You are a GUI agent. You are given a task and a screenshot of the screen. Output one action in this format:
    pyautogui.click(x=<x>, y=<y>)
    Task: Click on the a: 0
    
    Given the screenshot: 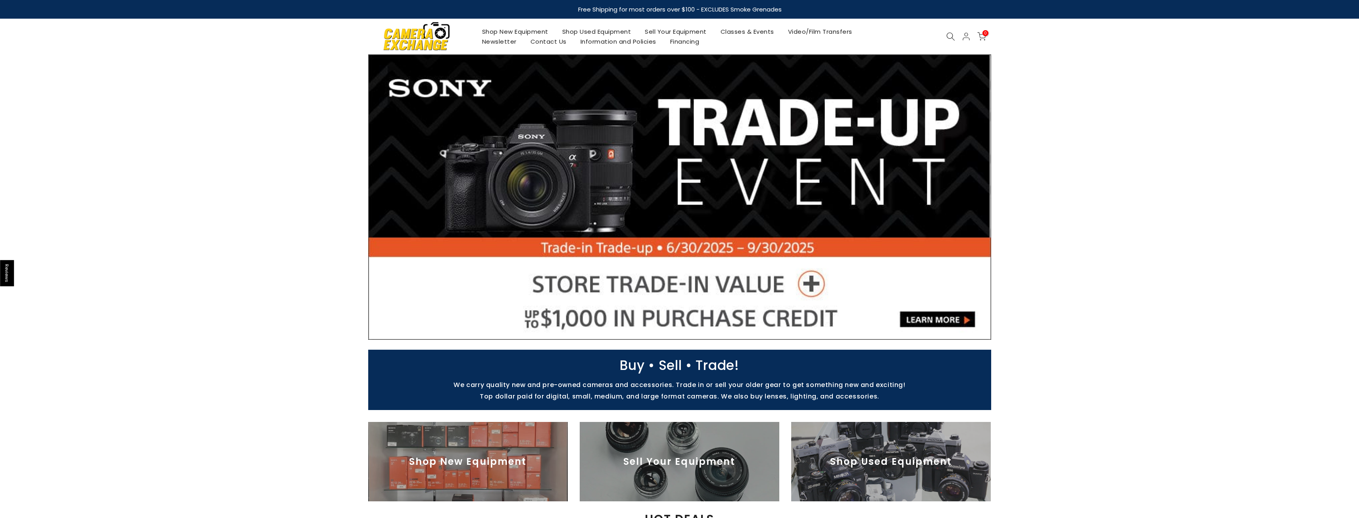 What is the action you would take?
    pyautogui.click(x=982, y=37)
    